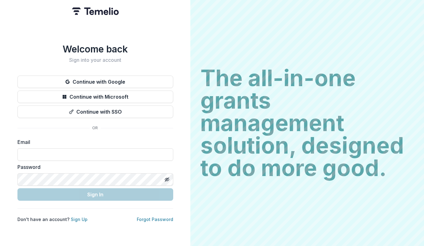 This screenshot has height=246, width=424. I want to click on button: Toggle password visibility, so click(167, 179).